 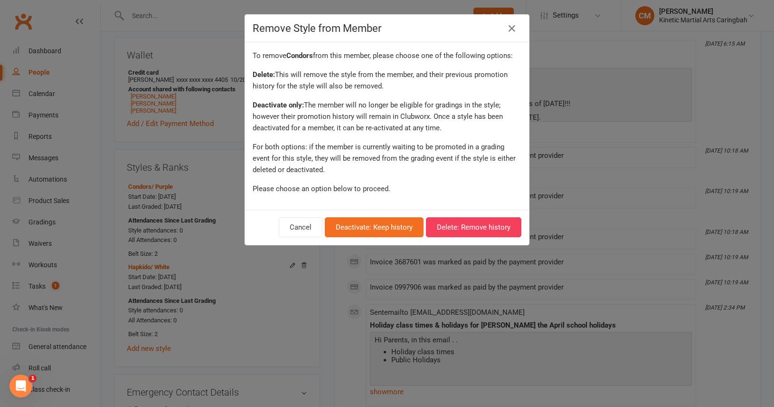 I want to click on span: 1, so click(x=33, y=378).